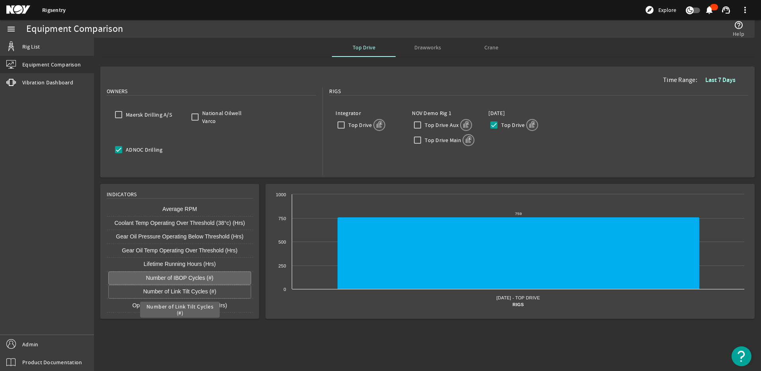 Image resolution: width=761 pixels, height=371 pixels. What do you see at coordinates (74, 29) in the screenshot?
I see `div: Equipment Comparison` at bounding box center [74, 29].